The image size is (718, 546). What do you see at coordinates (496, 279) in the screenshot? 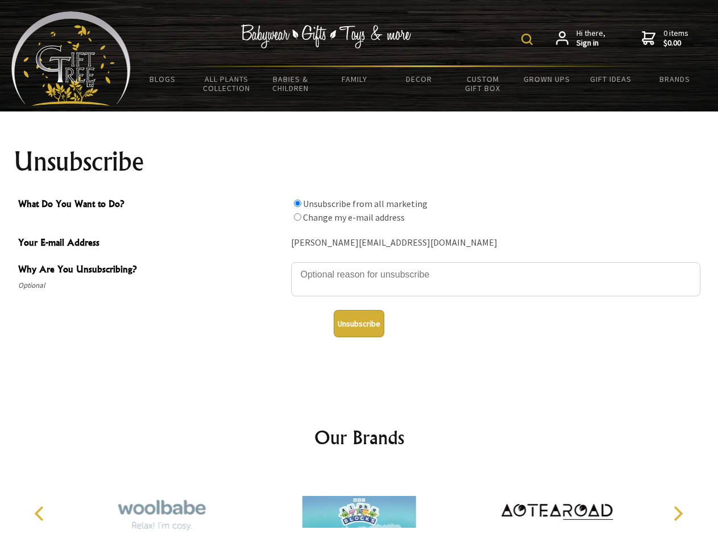
I see `textarea: Why Are You Unsubscribing?` at bounding box center [496, 279].